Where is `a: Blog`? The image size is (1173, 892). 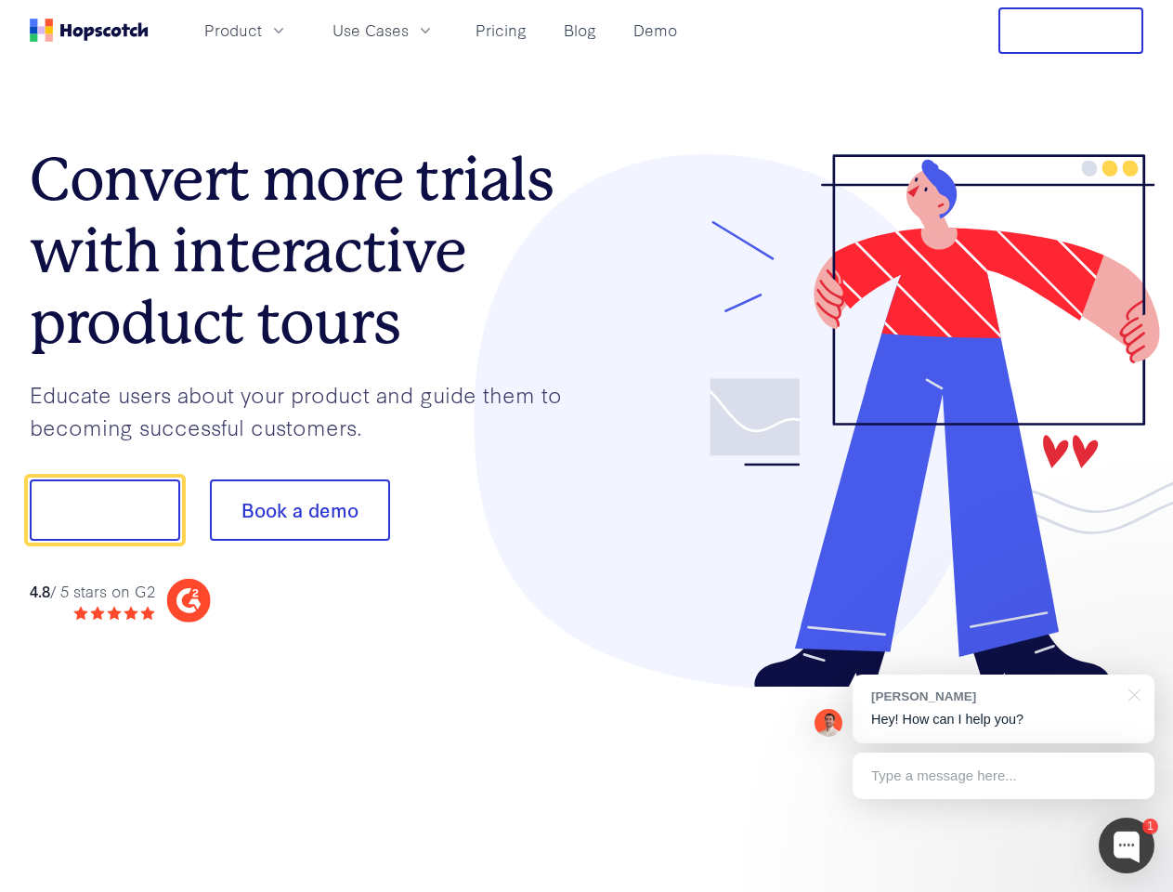
a: Blog is located at coordinates (580, 30).